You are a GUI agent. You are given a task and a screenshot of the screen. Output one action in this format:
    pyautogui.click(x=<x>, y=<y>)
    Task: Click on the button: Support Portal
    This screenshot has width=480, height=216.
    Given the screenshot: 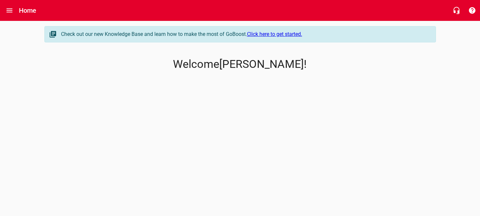 What is the action you would take?
    pyautogui.click(x=472, y=10)
    